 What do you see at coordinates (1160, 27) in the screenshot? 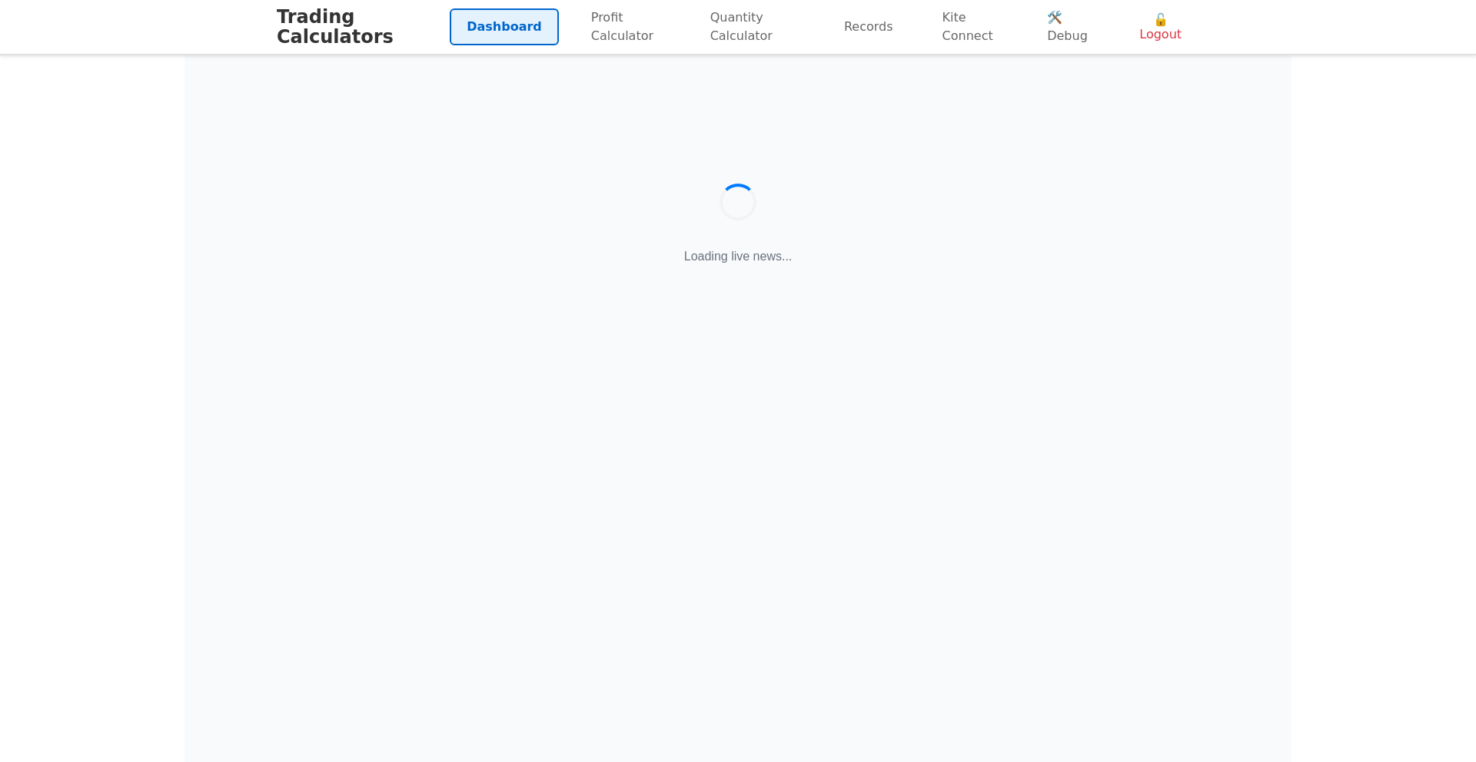
I see `button: 🔓 Logout` at bounding box center [1160, 27].